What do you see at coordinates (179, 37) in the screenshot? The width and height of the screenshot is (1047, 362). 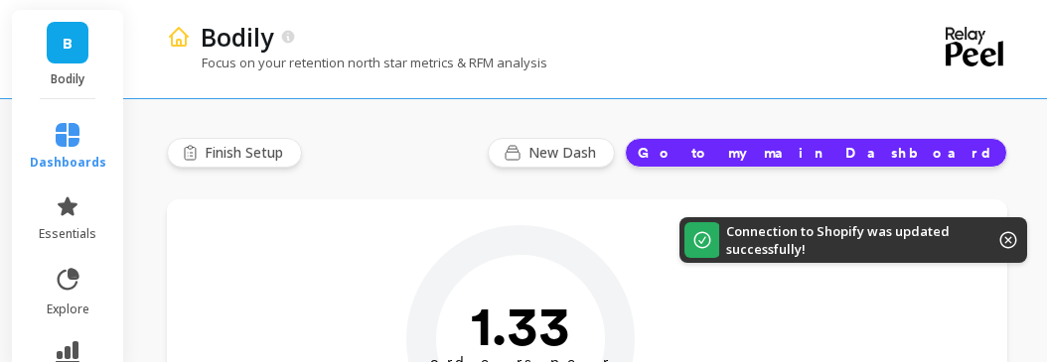 I see `img: header icon` at bounding box center [179, 37].